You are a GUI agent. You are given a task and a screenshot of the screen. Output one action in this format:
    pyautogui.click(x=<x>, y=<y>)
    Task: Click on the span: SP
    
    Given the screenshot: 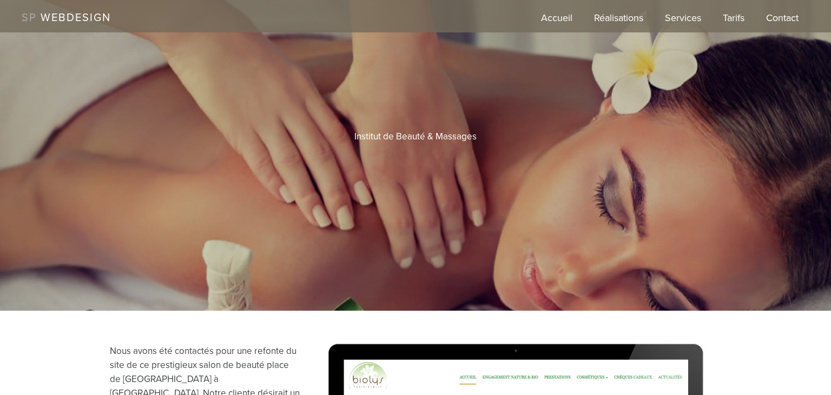 What is the action you would take?
    pyautogui.click(x=29, y=18)
    